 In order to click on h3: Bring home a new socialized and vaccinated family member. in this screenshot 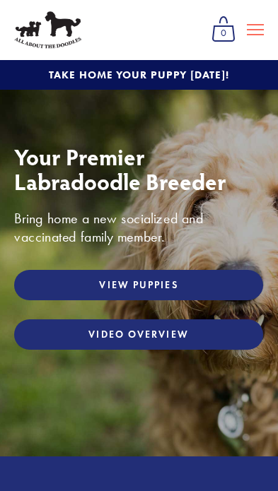, I will do `click(139, 228)`.